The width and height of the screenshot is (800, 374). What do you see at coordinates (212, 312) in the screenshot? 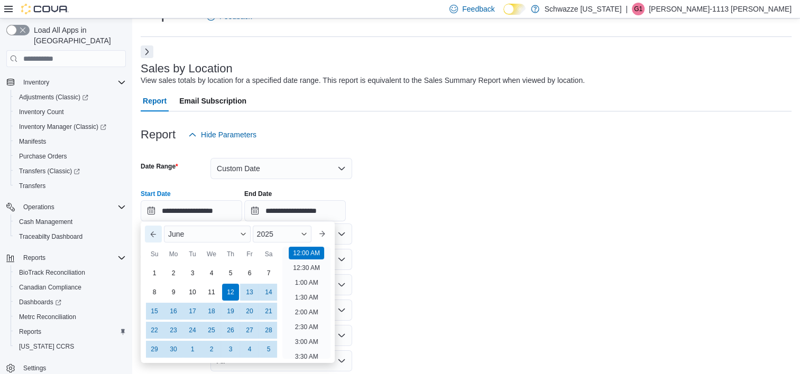
I see `div: day-18` at bounding box center [212, 312].